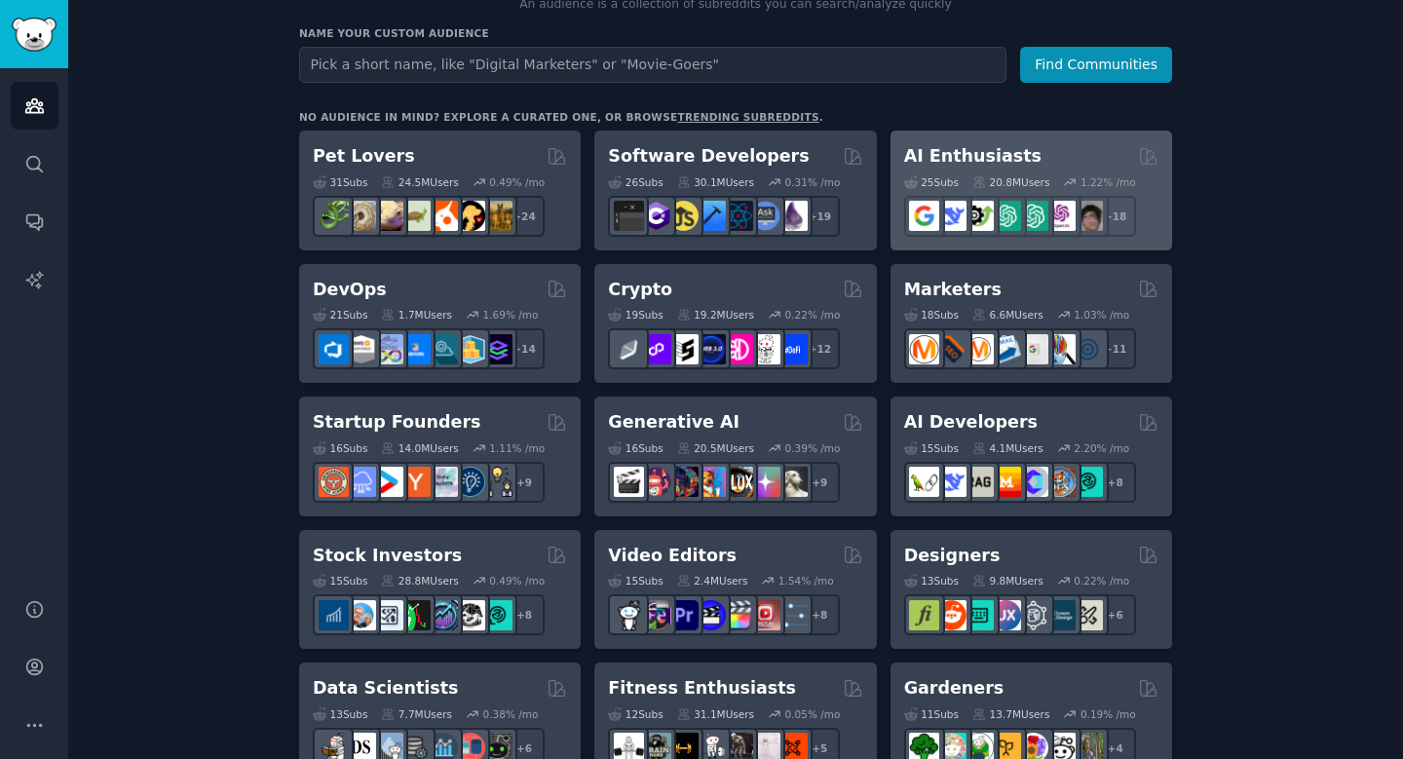 The height and width of the screenshot is (759, 1403). I want to click on img: FluxAI, so click(737, 481).